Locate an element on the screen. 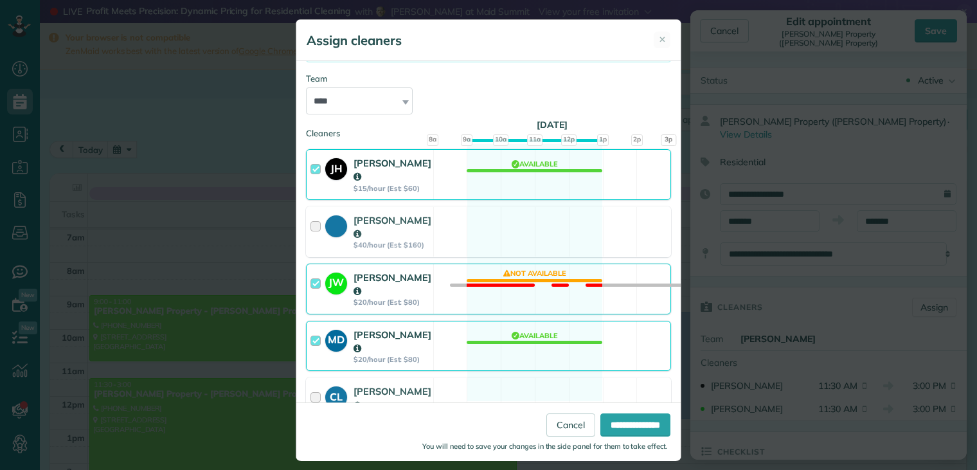  strong: $40/hour (Est: $160) is located at coordinates (392, 245).